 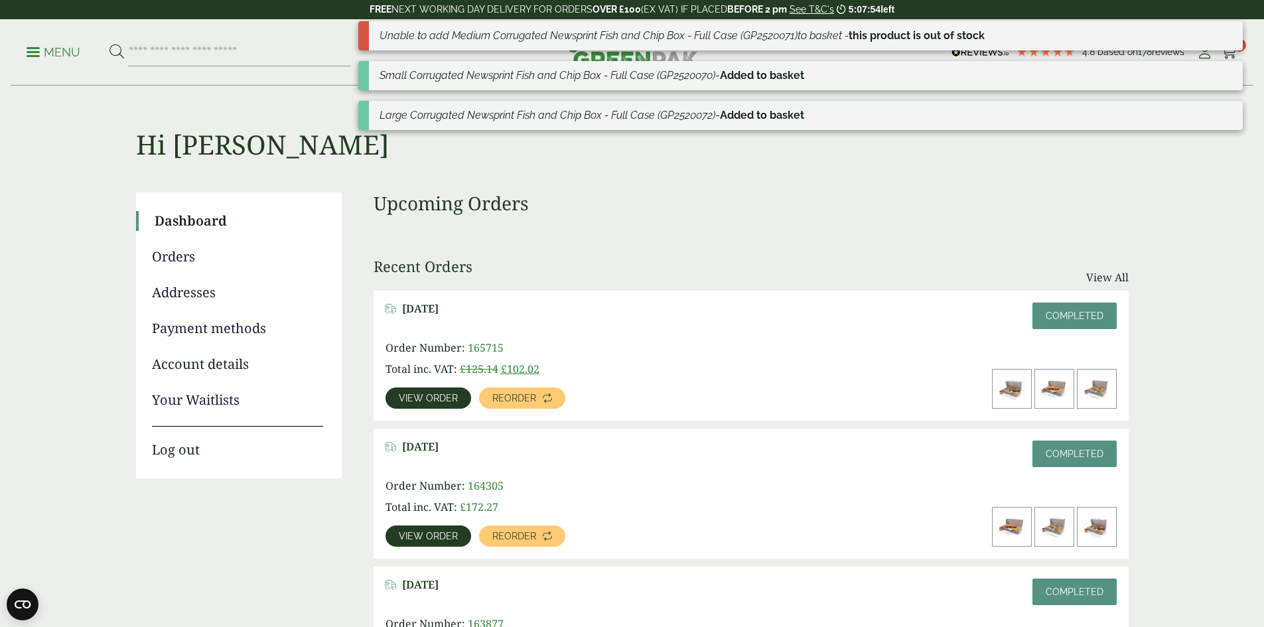 I want to click on a: Addresses, so click(x=238, y=293).